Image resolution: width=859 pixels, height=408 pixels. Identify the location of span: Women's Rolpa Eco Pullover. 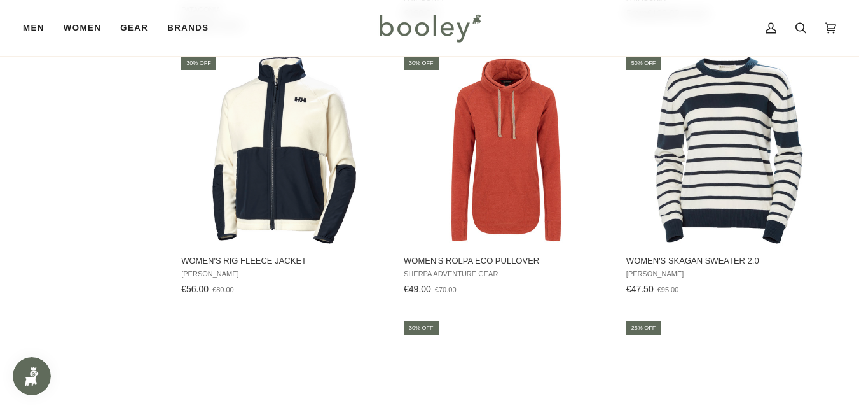
(506, 261).